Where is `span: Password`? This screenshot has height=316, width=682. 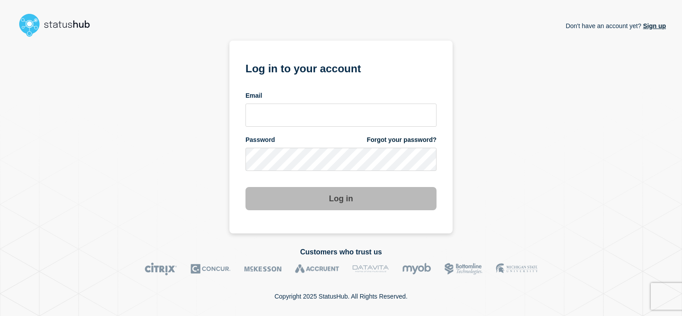 span: Password is located at coordinates (260, 140).